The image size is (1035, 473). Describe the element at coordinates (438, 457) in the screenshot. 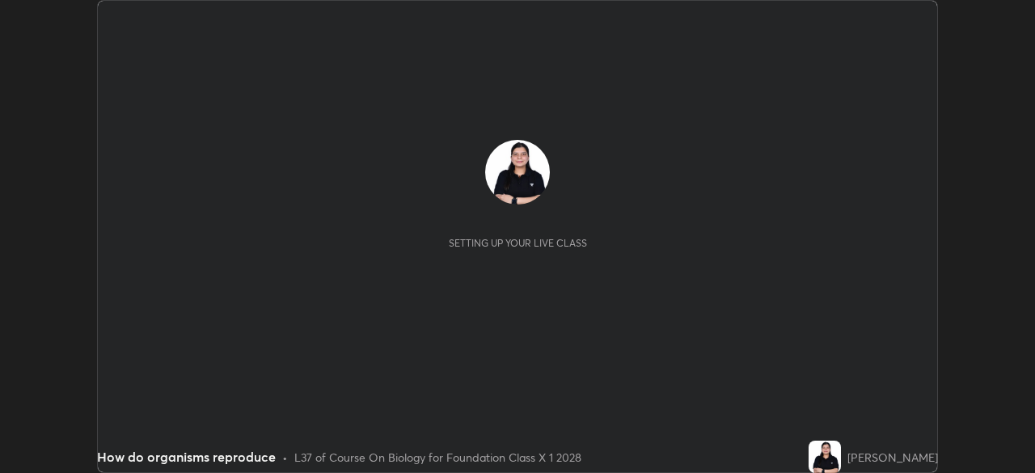

I see `div: L37 of Course On Biology for Foundation Class X 1 2028` at that location.